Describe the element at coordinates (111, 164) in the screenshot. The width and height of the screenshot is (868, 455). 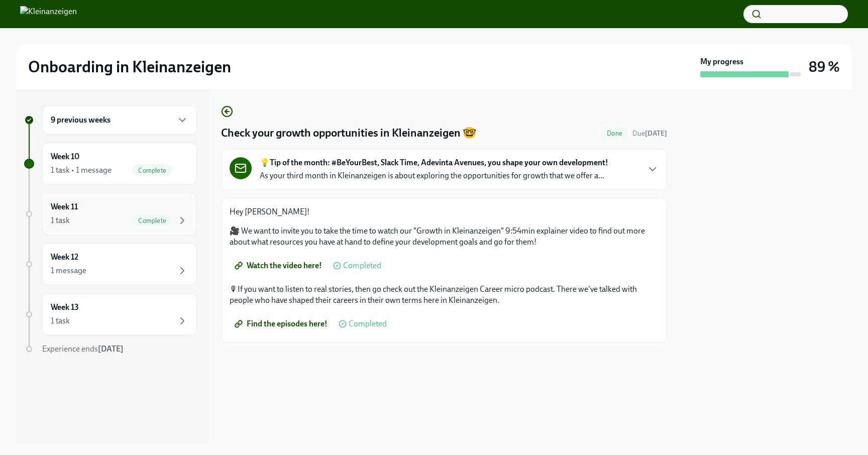
I see `a: Week 101 task • 1 messageComplete` at that location.